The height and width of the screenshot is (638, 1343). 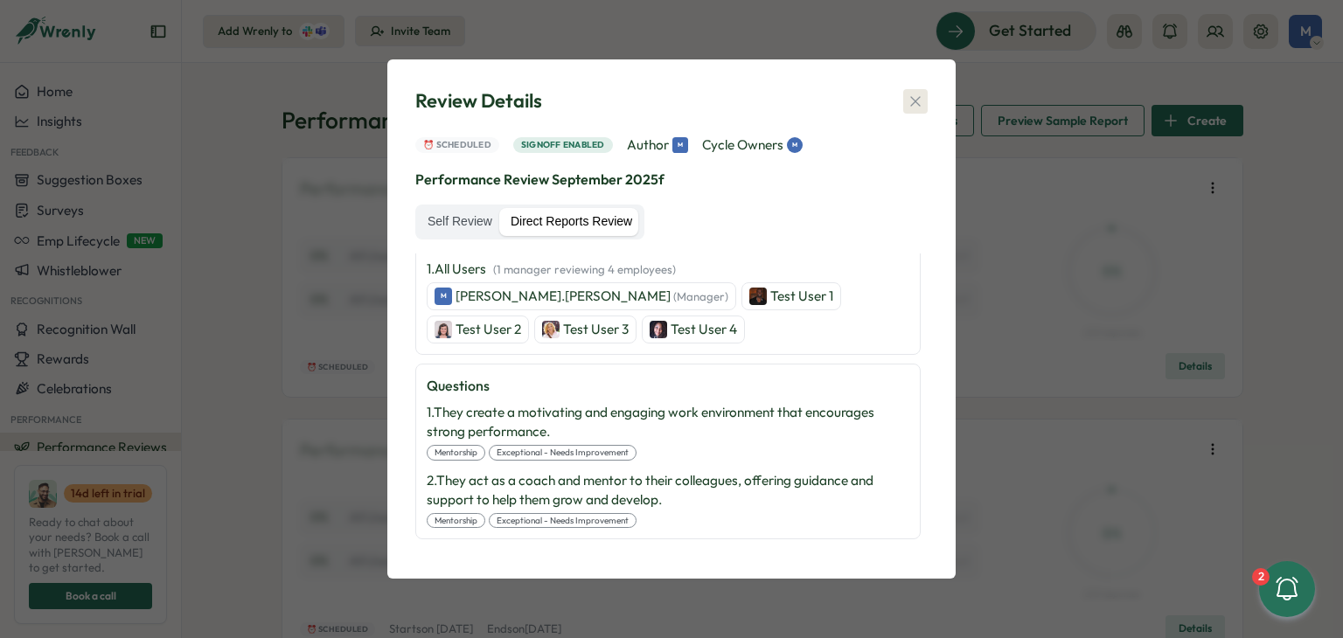 I want to click on span: ⏰ Scheduled, so click(x=457, y=145).